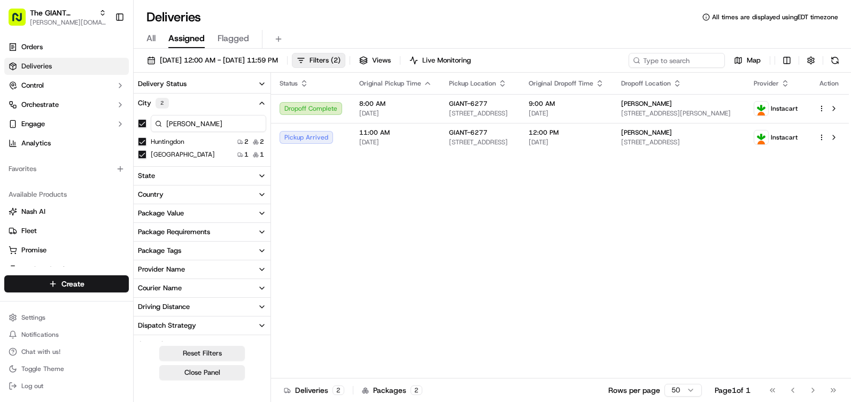  I want to click on a: Product Catalog, so click(66, 269).